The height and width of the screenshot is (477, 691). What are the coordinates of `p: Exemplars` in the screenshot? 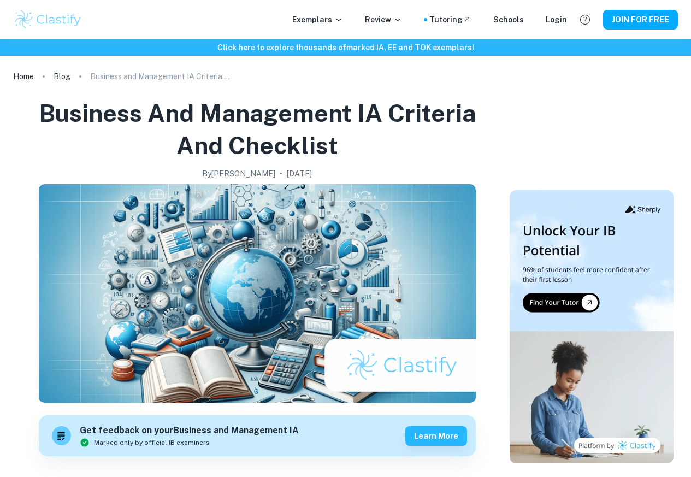 It's located at (317, 20).